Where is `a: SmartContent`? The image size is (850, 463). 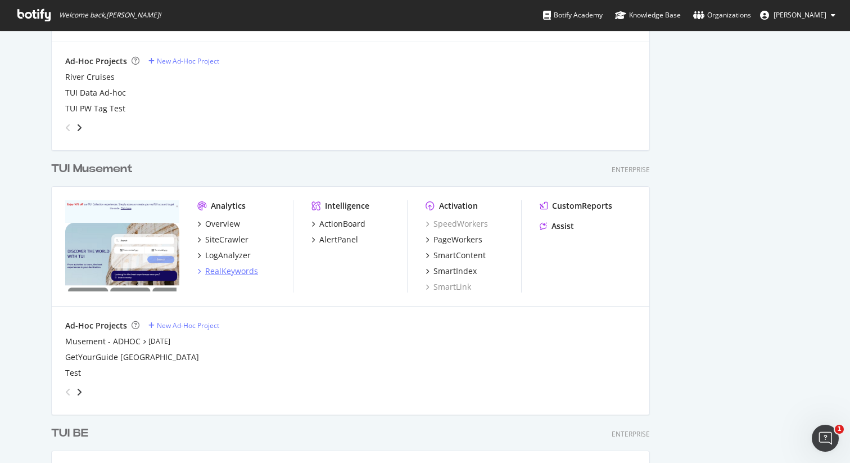
a: SmartContent is located at coordinates (456, 255).